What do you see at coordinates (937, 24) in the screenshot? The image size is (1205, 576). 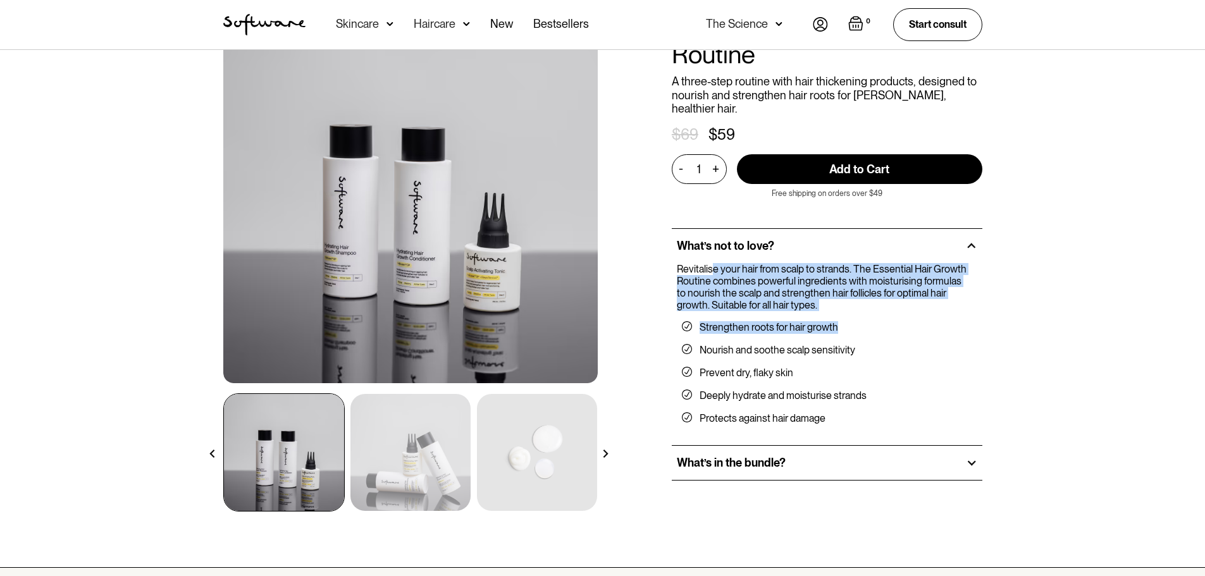 I see `a: Start consult` at bounding box center [937, 24].